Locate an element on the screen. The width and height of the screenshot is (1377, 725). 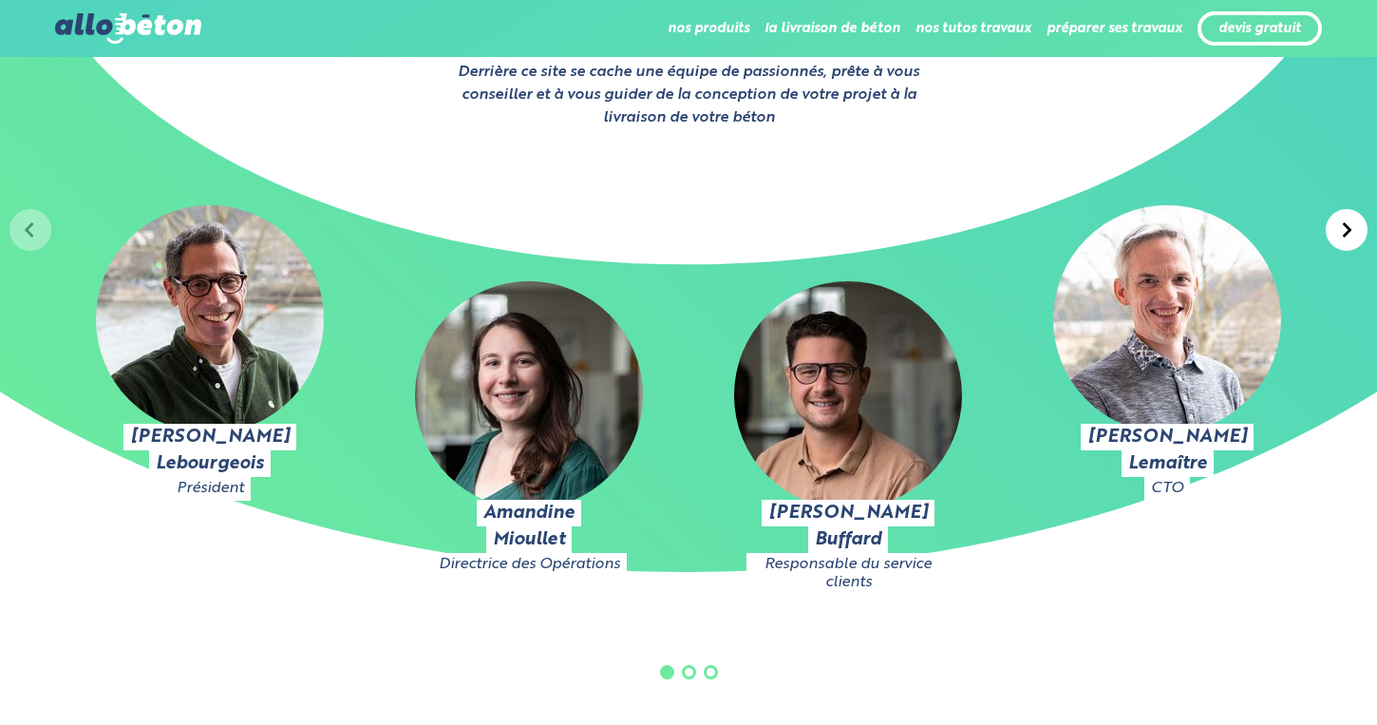
img: allobéton is located at coordinates (128, 28).